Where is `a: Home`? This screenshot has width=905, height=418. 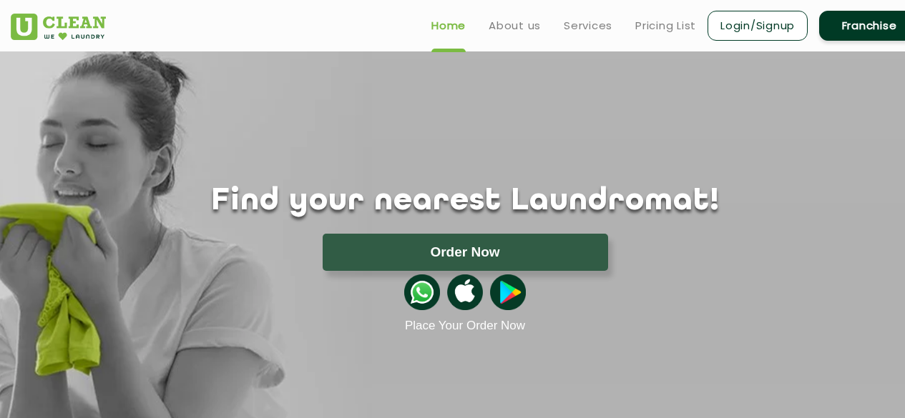 a: Home is located at coordinates (448, 26).